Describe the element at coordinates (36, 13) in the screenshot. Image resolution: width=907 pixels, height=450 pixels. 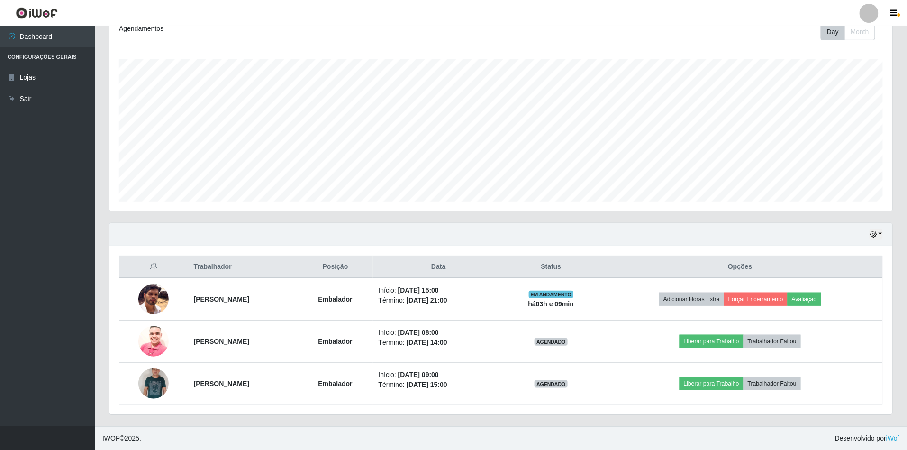
I see `img: CoreUI Logo` at that location.